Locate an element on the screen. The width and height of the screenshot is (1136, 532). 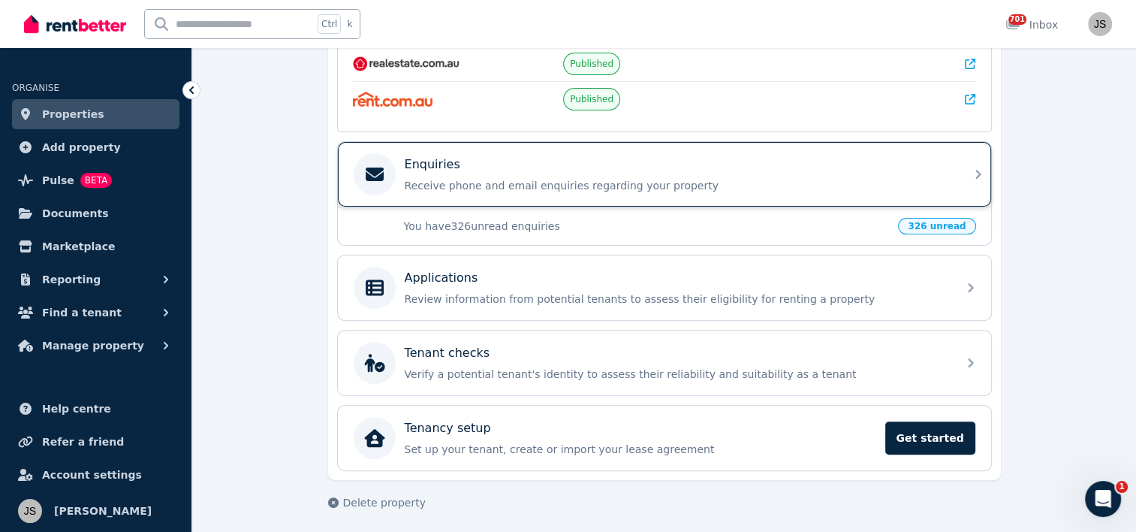
p: Enquiries is located at coordinates (433, 164).